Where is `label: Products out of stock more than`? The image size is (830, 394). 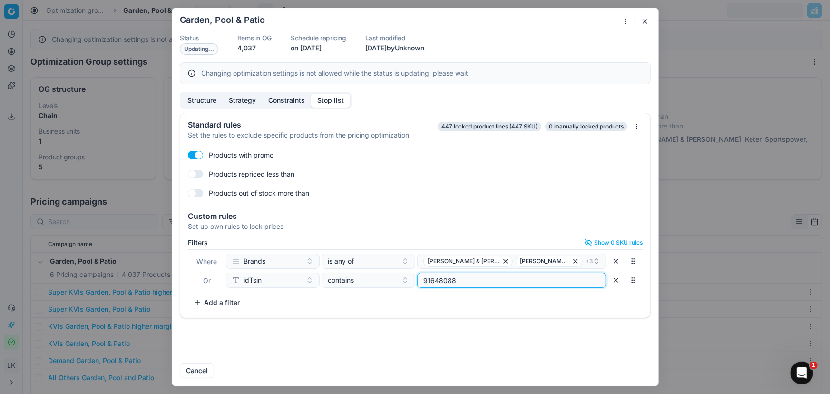
label: Products out of stock more than is located at coordinates (259, 193).